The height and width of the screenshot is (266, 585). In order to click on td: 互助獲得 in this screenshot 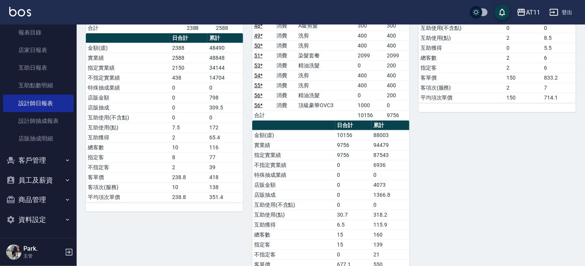, I will do `click(128, 138)`.